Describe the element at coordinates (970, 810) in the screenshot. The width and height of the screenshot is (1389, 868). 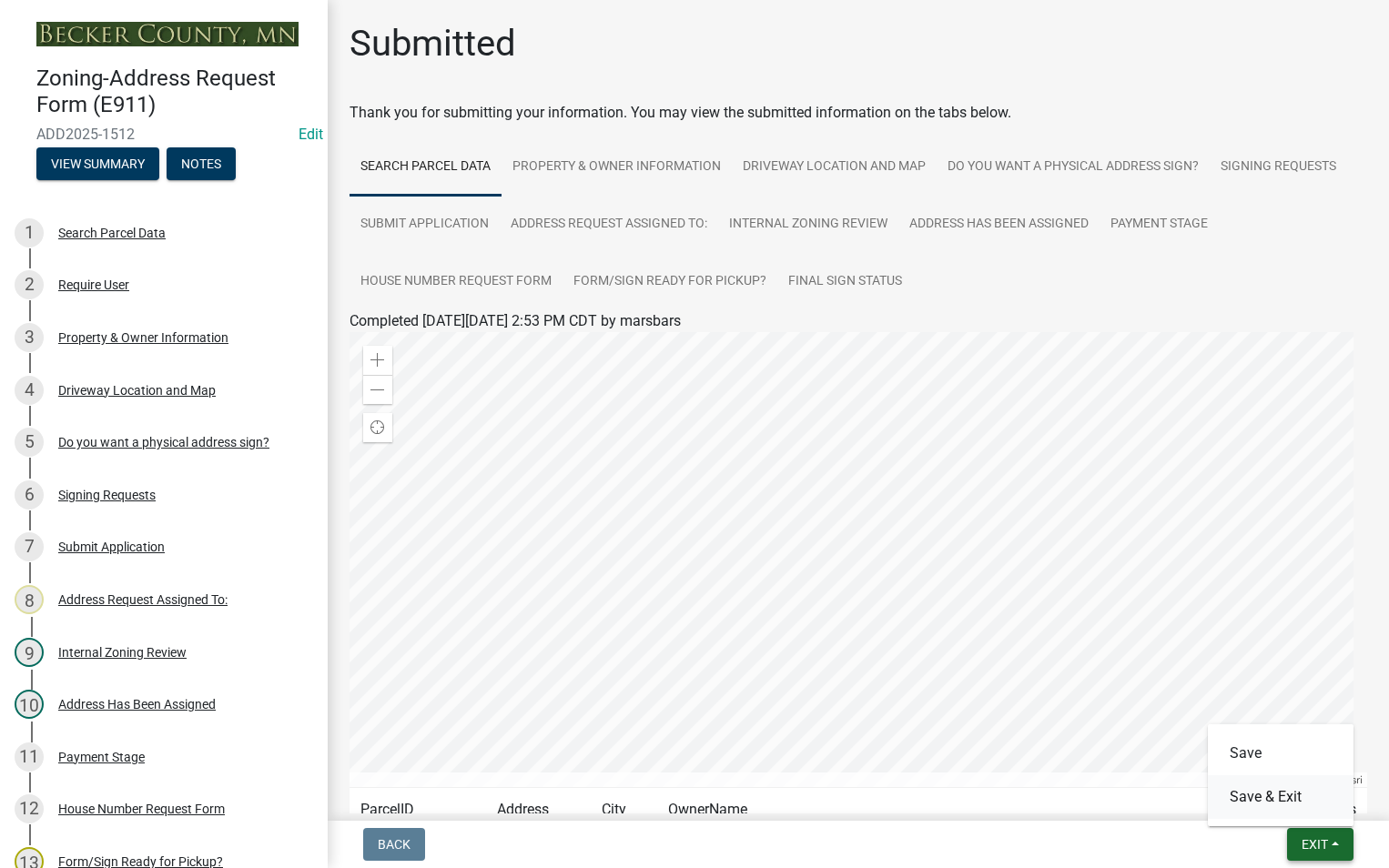
I see `td: OwnerName` at that location.